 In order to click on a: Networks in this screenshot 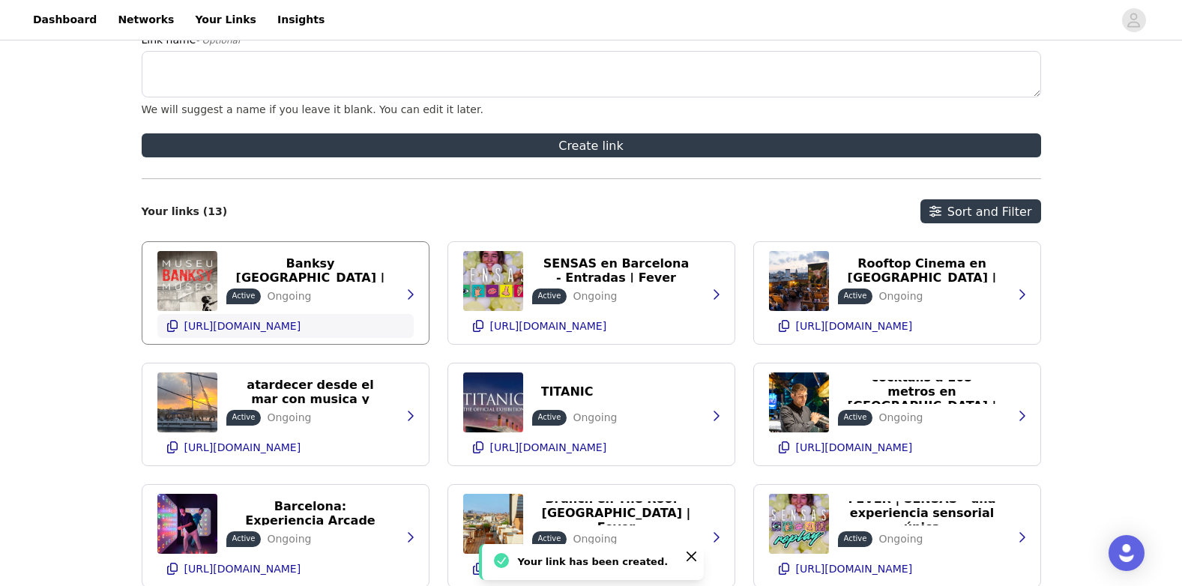, I will do `click(145, 19)`.